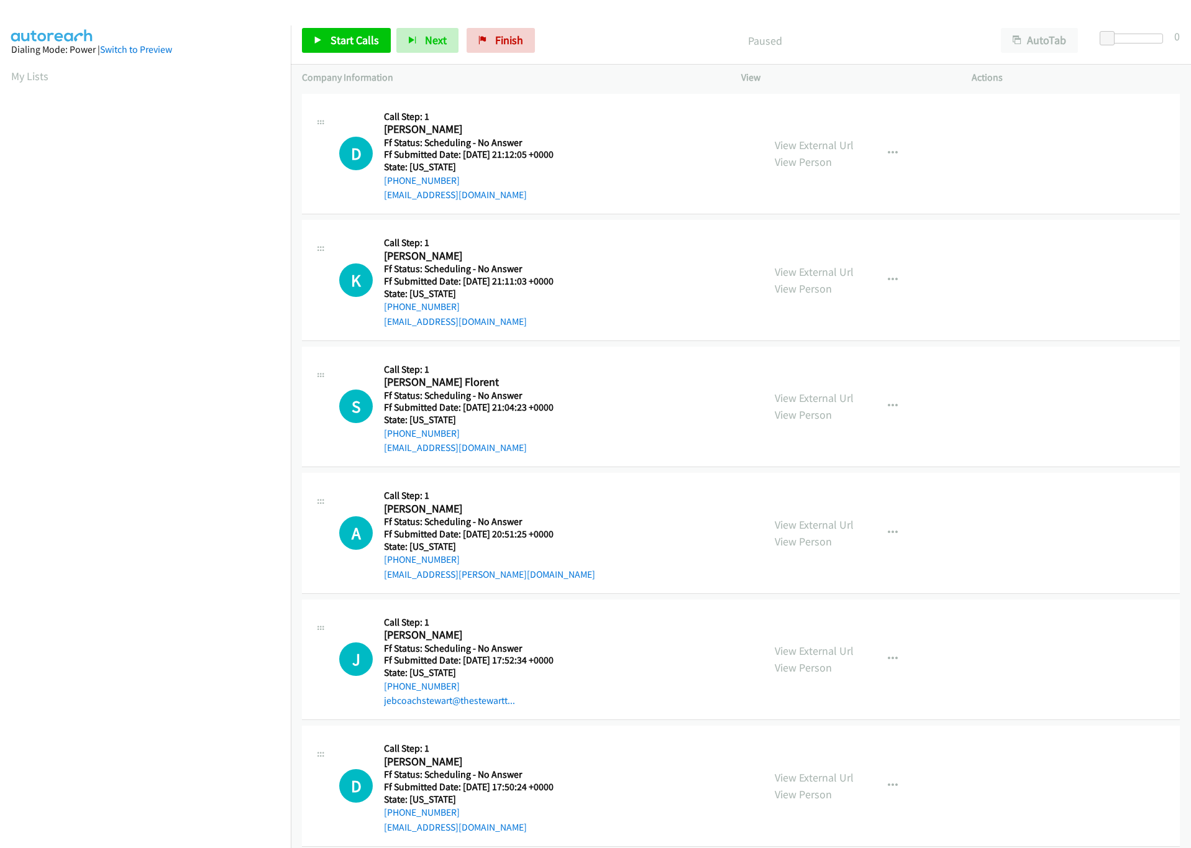 The image size is (1191, 848). I want to click on h1: J, so click(356, 659).